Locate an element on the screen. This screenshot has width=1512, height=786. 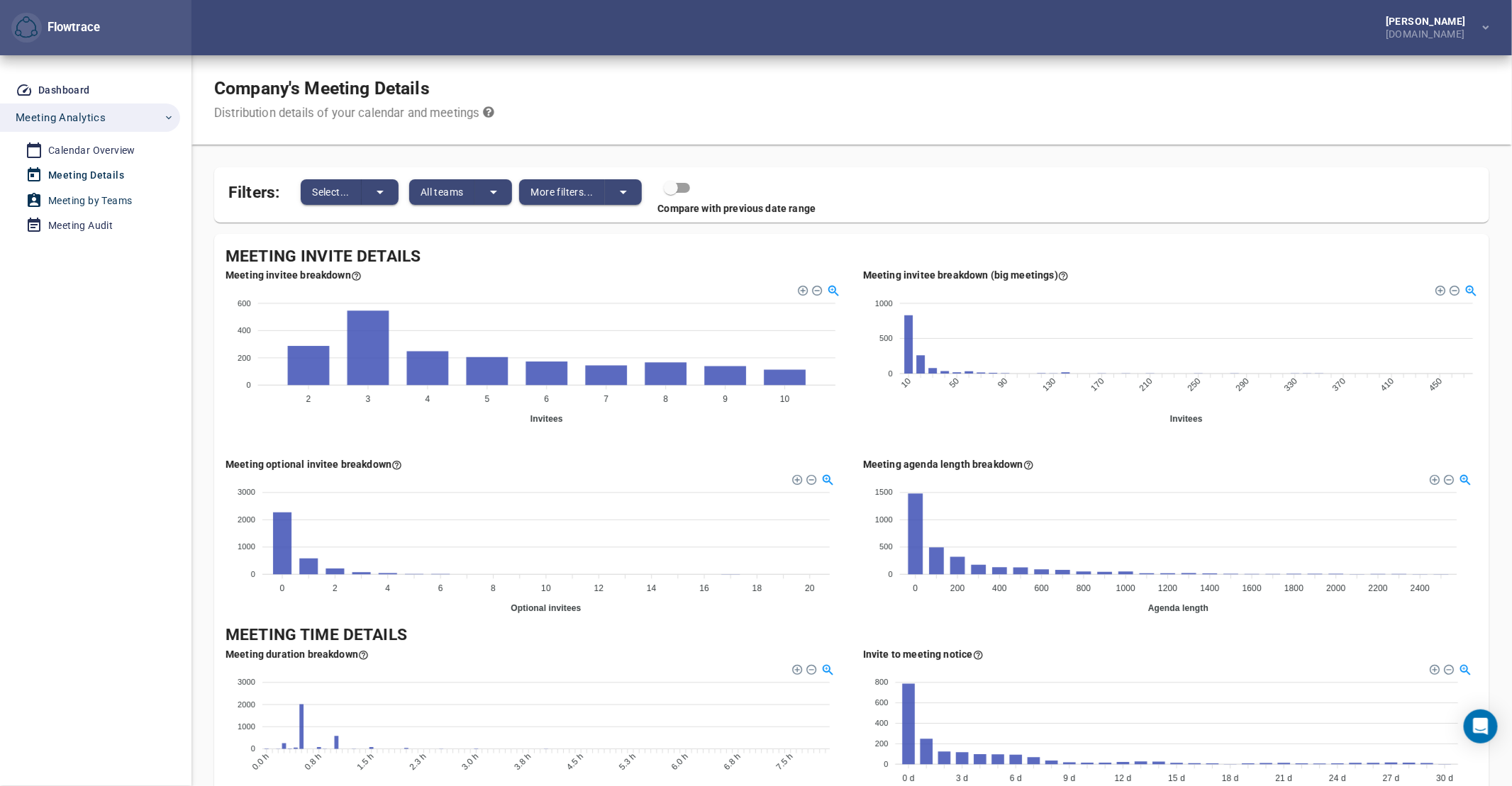
div: Meeting by Teams is located at coordinates (90, 201).